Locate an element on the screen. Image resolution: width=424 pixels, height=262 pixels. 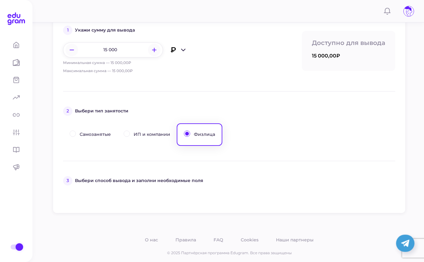
a: О нас is located at coordinates (151, 240).